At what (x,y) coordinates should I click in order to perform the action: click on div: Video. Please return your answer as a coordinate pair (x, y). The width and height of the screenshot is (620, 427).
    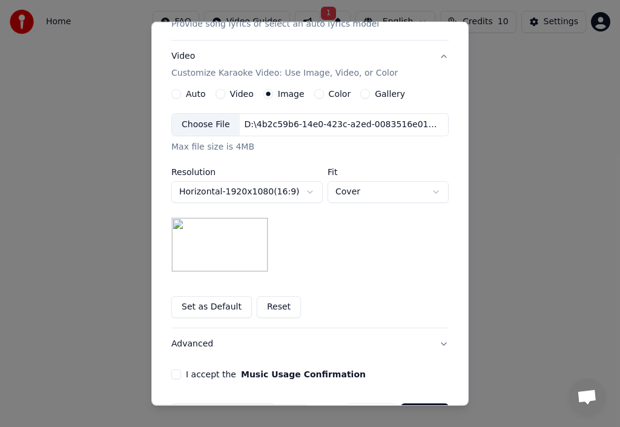
    Looking at the image, I should click on (285, 65).